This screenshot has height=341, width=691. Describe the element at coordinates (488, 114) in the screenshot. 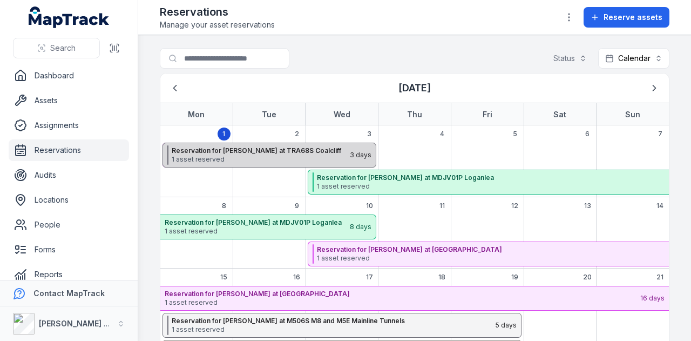

I see `strong: Fri` at that location.